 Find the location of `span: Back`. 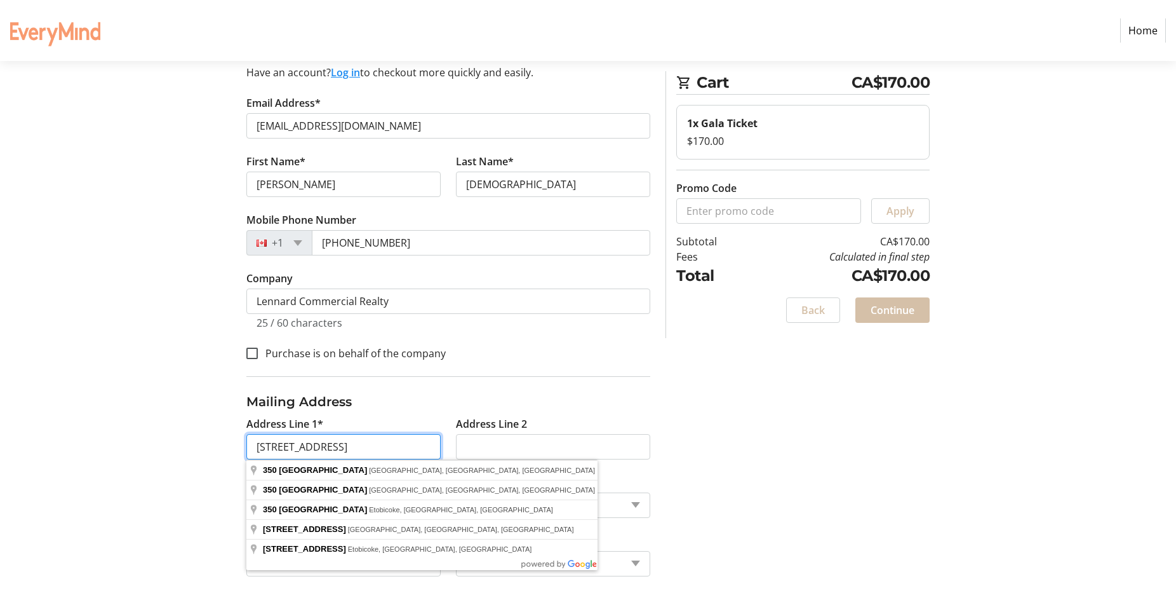

span: Back is located at coordinates (813, 310).